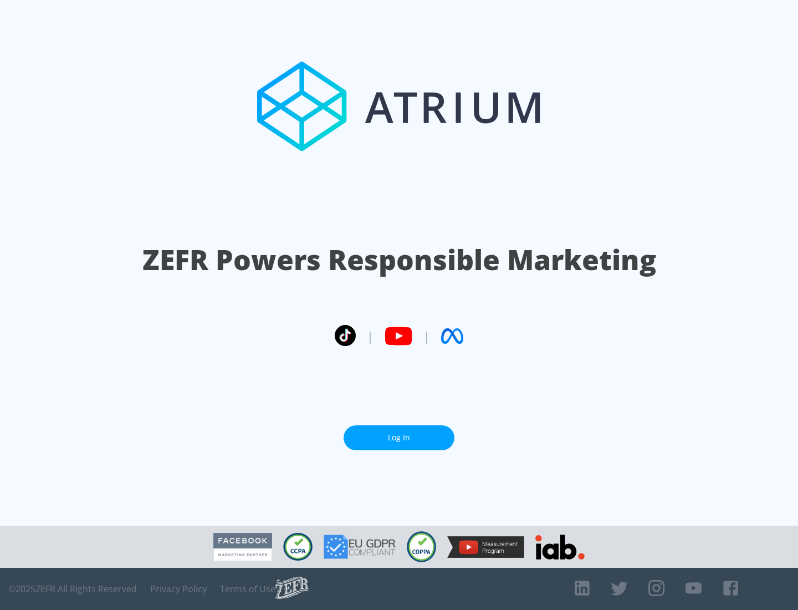  Describe the element at coordinates (178, 589) in the screenshot. I see `a: Privacy Policy` at that location.